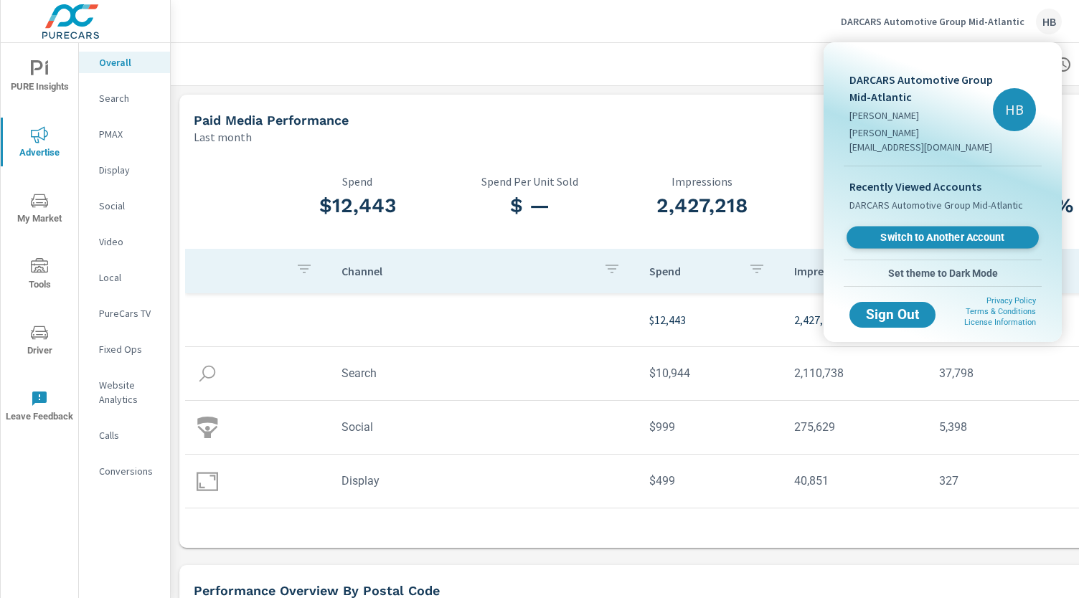 This screenshot has width=1079, height=598. What do you see at coordinates (1000, 322) in the screenshot?
I see `a: License Information` at bounding box center [1000, 322].